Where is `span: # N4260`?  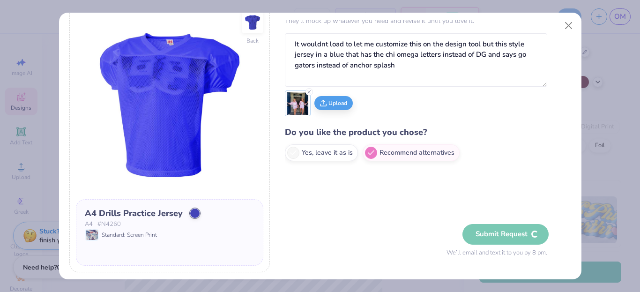 span: # N4260 is located at coordinates (109, 224).